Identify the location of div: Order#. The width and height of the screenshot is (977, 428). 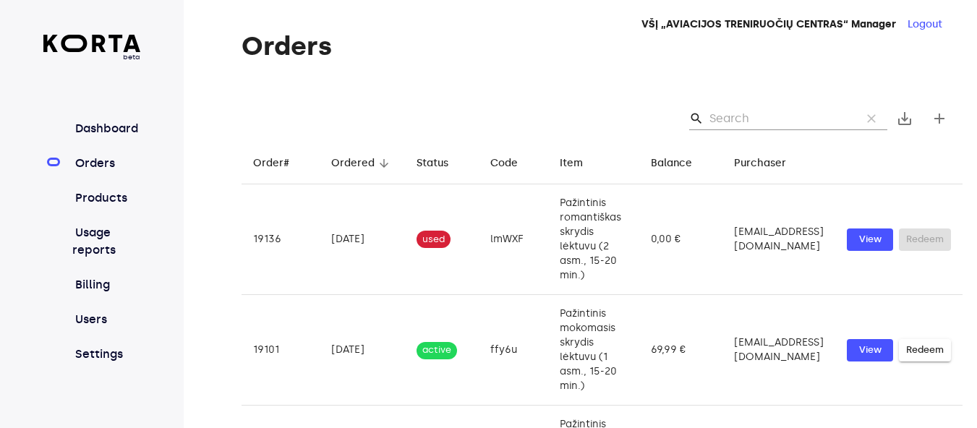
(271, 163).